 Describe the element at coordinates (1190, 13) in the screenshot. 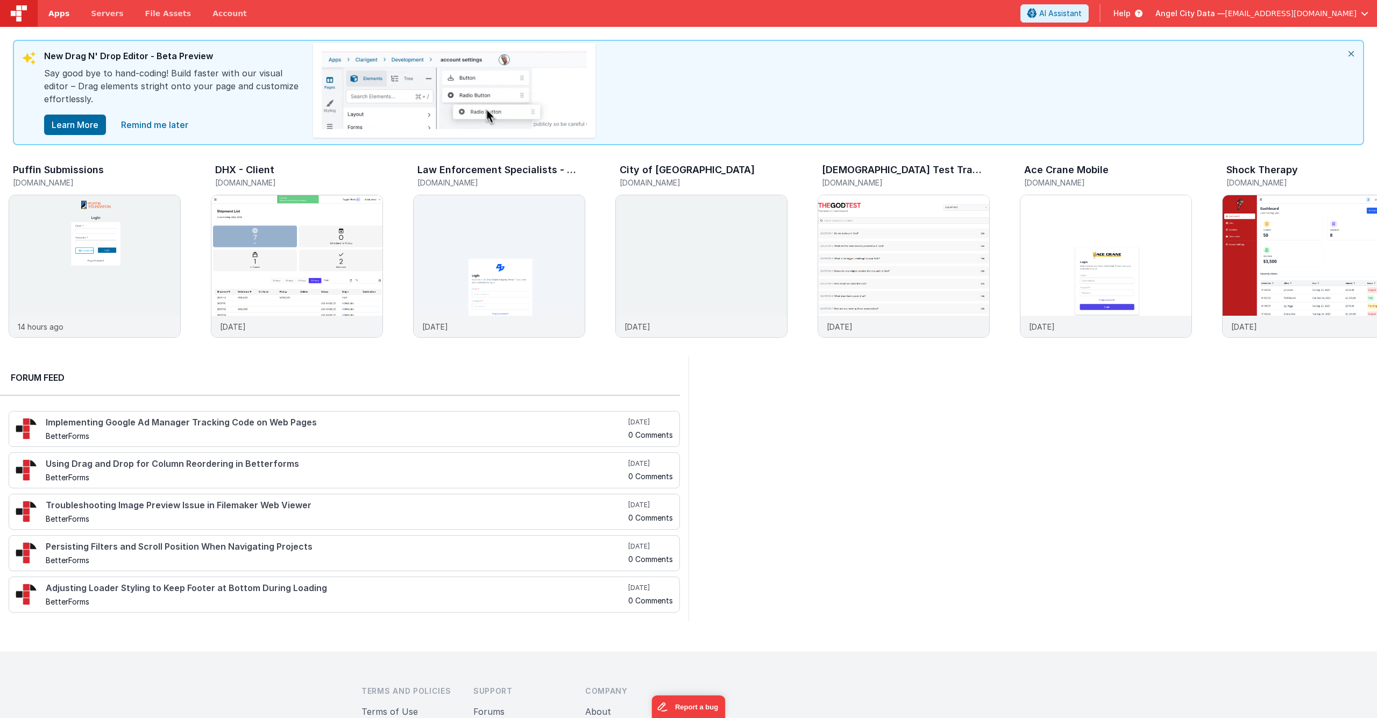

I see `span: Angel City Data —` at that location.